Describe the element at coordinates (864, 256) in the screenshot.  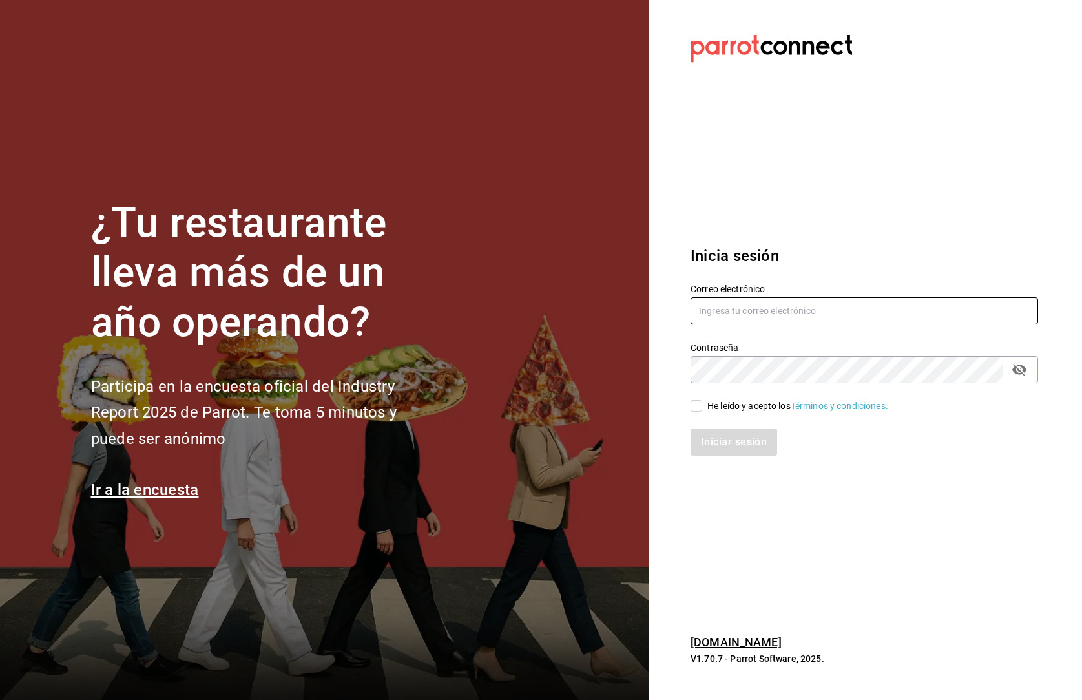
I see `h3: Inicia sesión` at that location.